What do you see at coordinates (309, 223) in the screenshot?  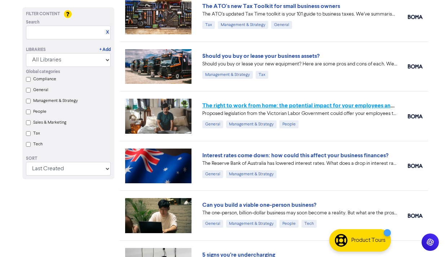 I see `div: Tech` at bounding box center [309, 223].